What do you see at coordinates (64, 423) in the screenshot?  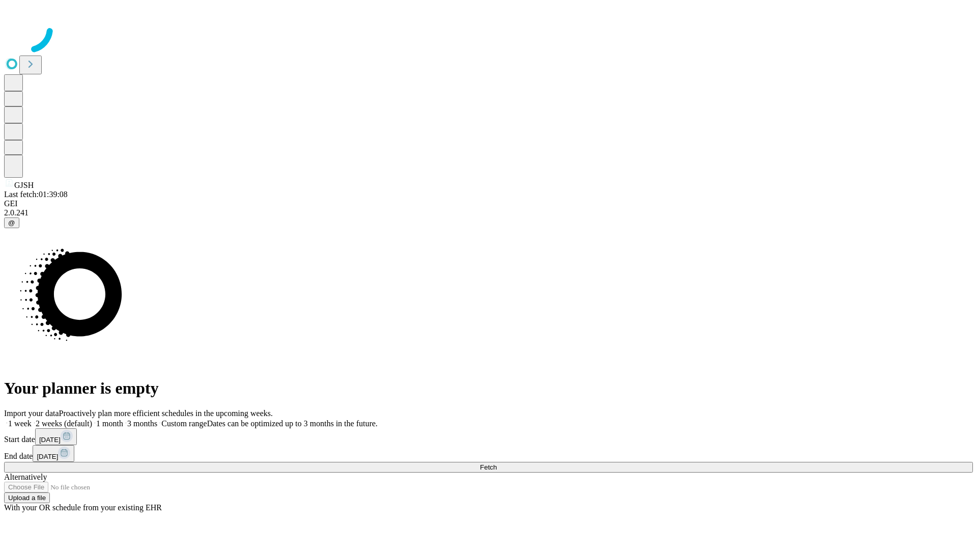 I see `span: 2 weeks (default)` at bounding box center [64, 423].